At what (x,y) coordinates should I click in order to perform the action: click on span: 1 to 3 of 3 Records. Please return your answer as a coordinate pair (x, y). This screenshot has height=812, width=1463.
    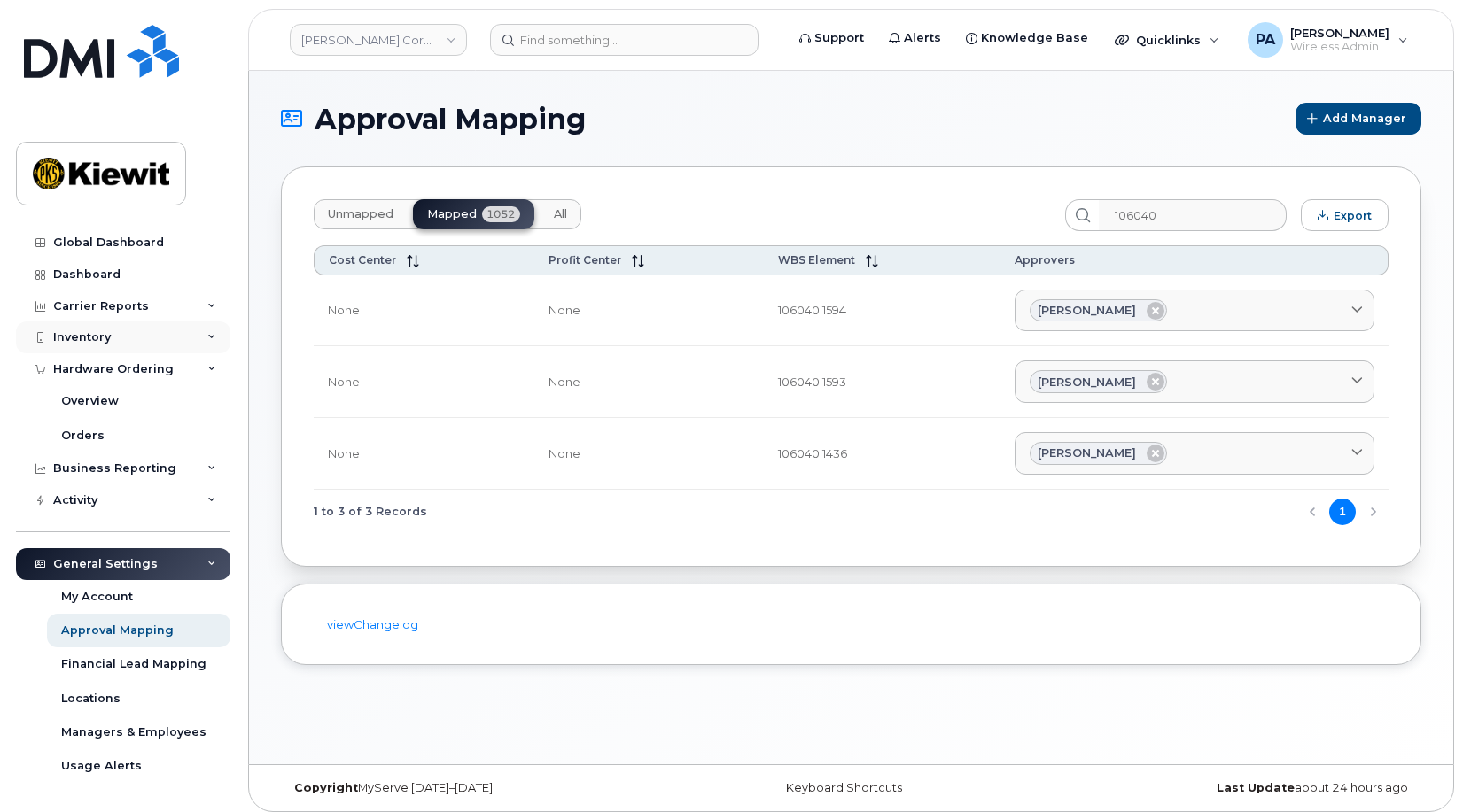
    Looking at the image, I should click on (371, 512).